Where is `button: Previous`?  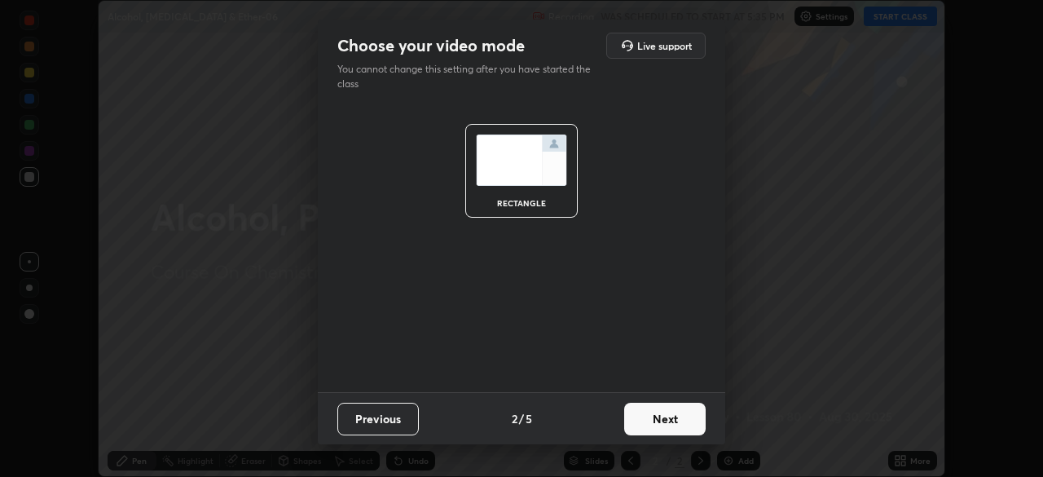
button: Previous is located at coordinates (378, 419).